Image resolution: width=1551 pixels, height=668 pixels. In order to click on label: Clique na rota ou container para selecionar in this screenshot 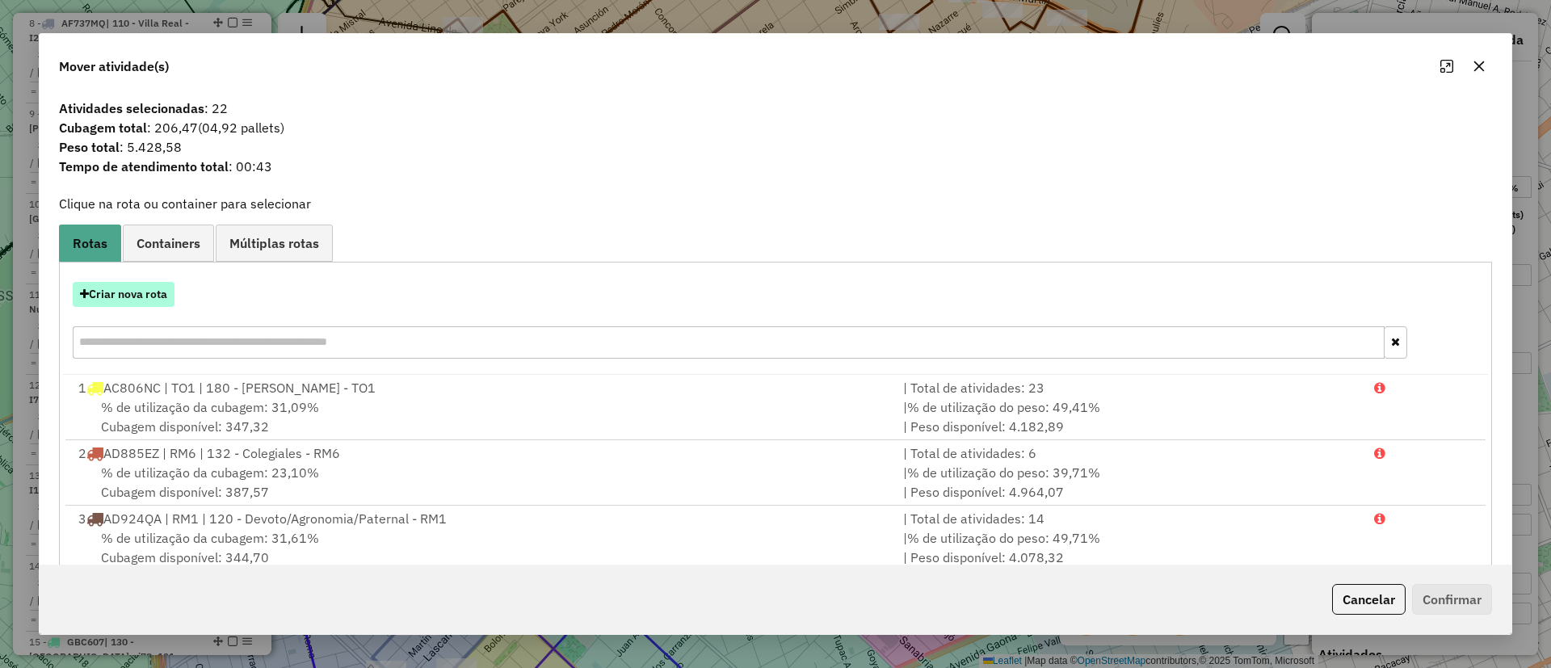, I will do `click(185, 204)`.